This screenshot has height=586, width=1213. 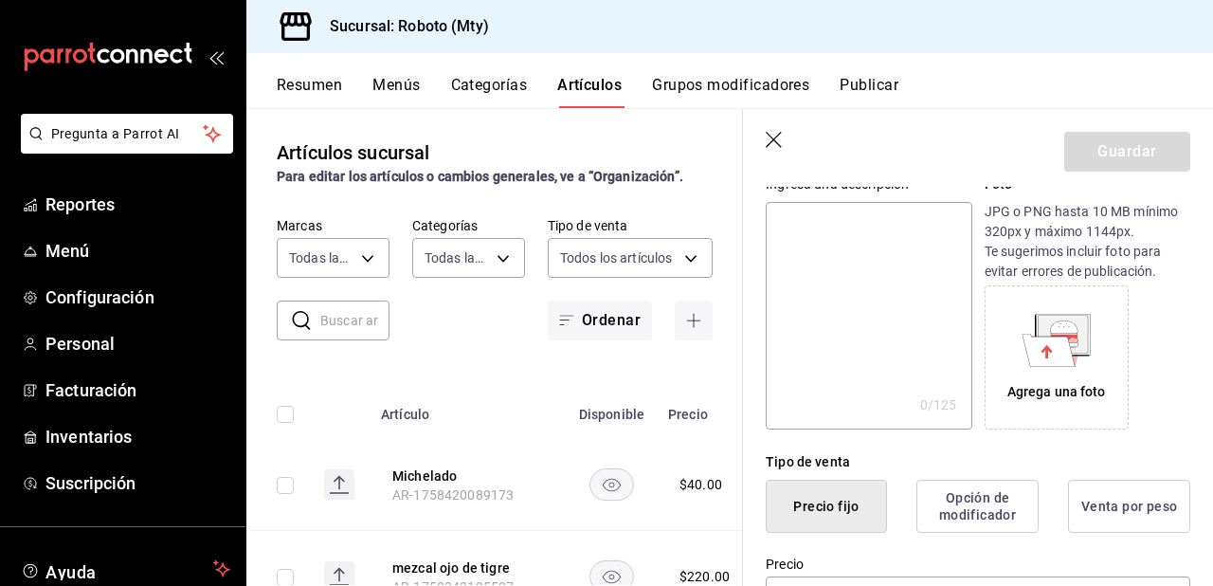 What do you see at coordinates (611, 484) in the screenshot?
I see `button: availability-product` at bounding box center [611, 484].